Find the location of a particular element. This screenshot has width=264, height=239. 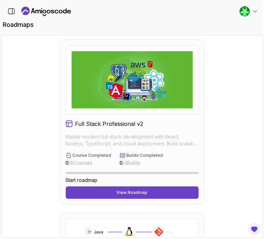

a: Landing page is located at coordinates (46, 11).